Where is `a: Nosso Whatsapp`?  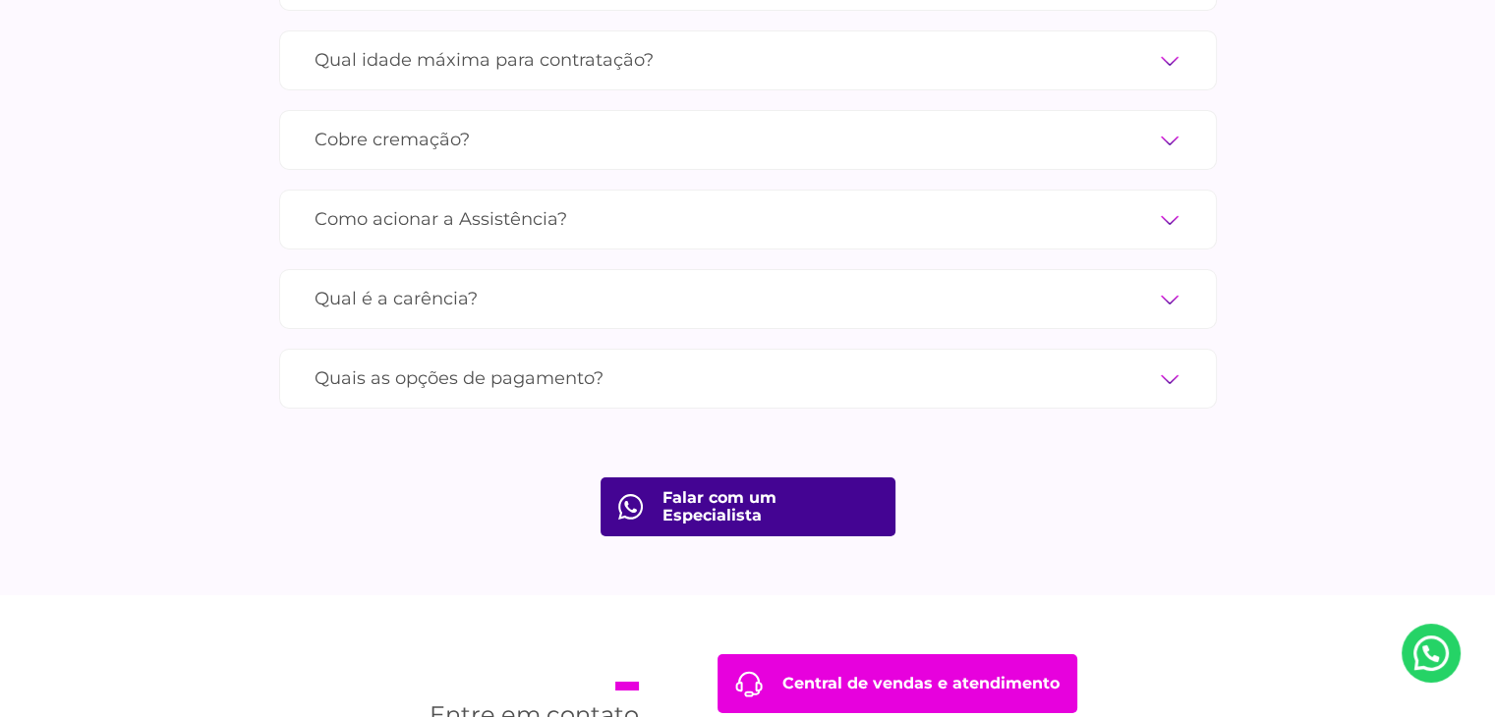 a: Nosso Whatsapp is located at coordinates (1431, 654).